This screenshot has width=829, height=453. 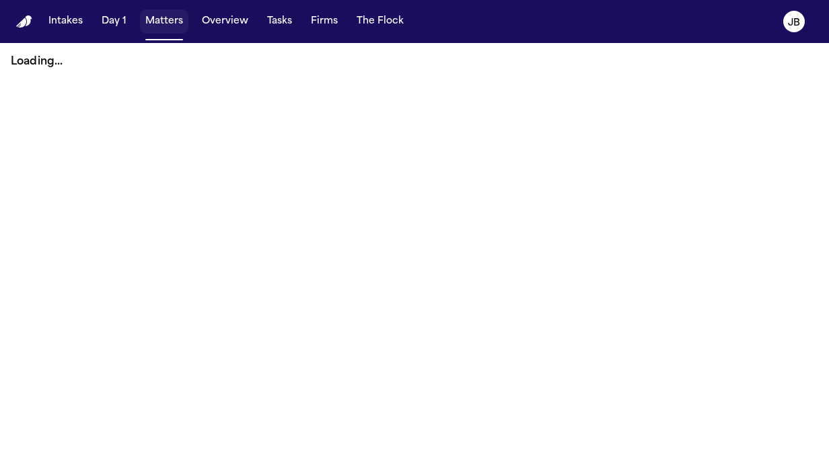 I want to click on a: The Flock, so click(x=380, y=22).